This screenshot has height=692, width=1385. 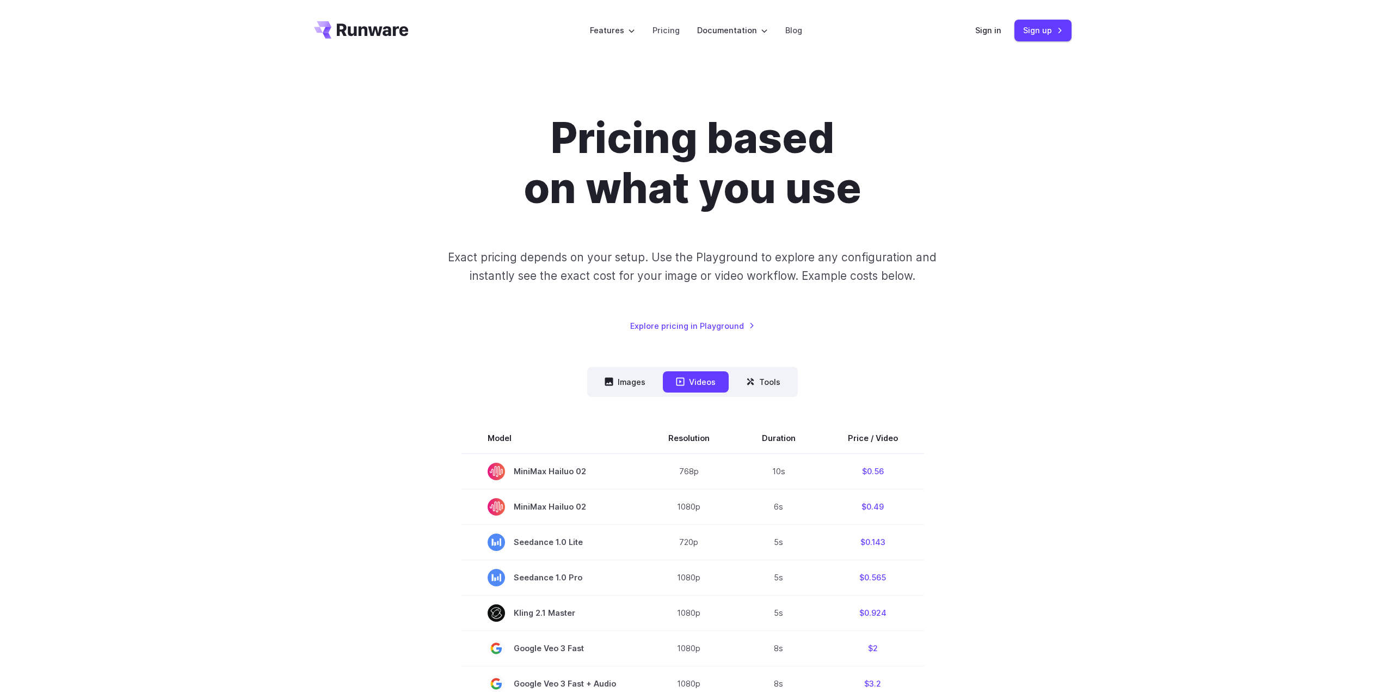 What do you see at coordinates (612, 30) in the screenshot?
I see `label: Features` at bounding box center [612, 30].